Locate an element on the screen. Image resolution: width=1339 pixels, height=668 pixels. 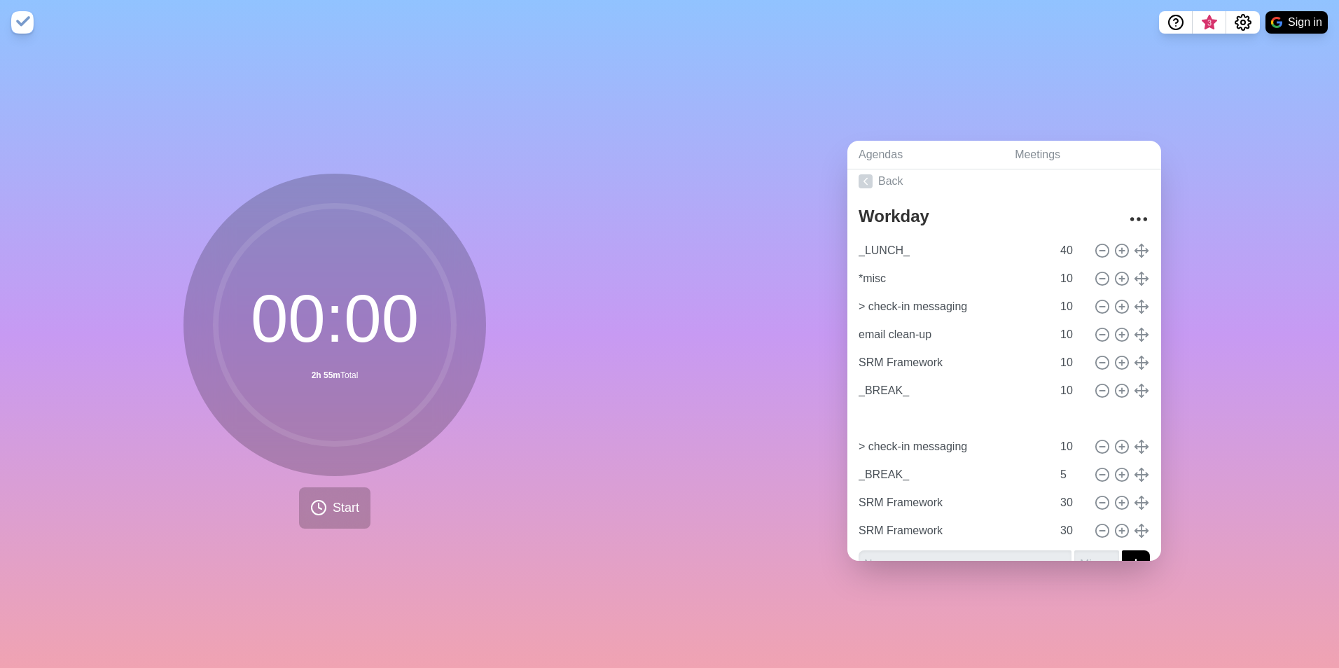
a: Back is located at coordinates (1004, 181).